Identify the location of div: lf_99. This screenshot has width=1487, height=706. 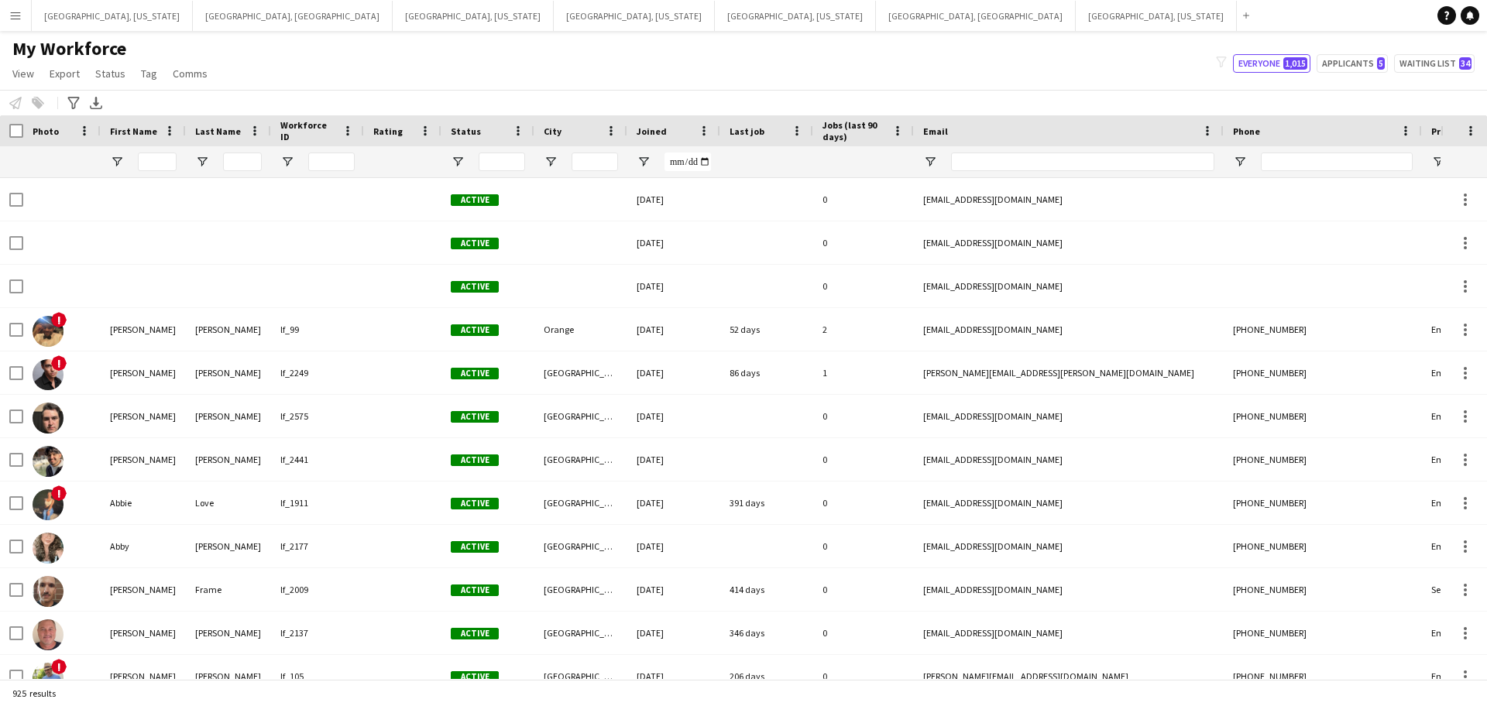
(318, 329).